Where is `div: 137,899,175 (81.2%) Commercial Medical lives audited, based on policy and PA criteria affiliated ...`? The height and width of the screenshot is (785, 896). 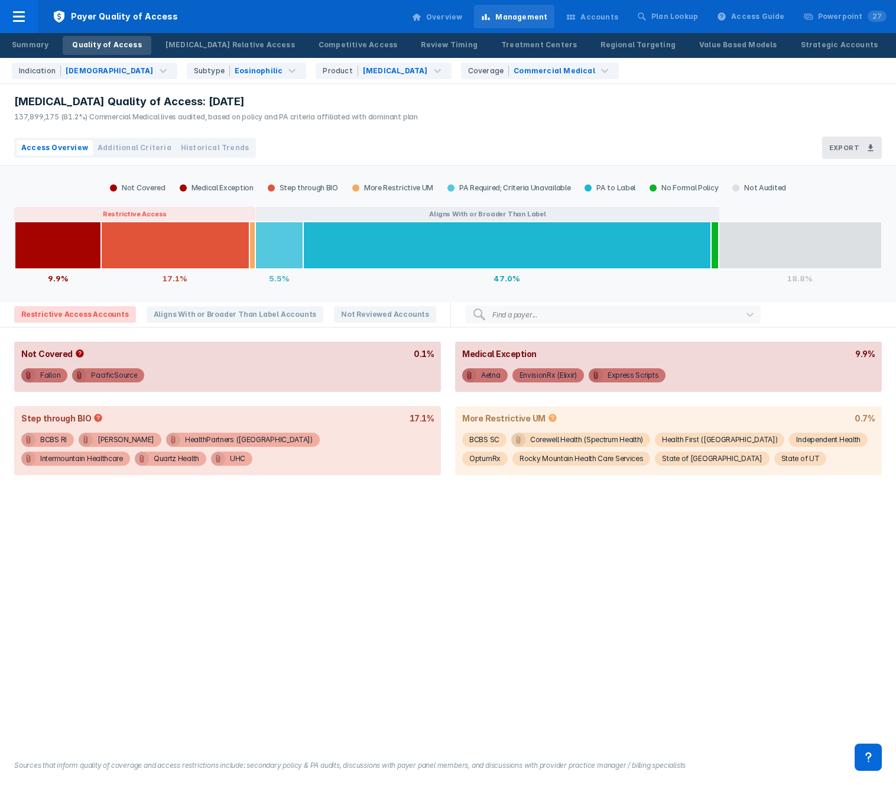 div: 137,899,175 (81.2%) Commercial Medical lives audited, based on policy and PA criteria affiliated ... is located at coordinates (216, 117).